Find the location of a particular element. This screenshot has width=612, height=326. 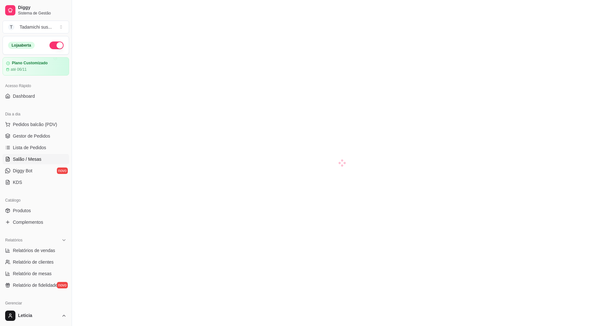

span: Complementos is located at coordinates (28, 222).